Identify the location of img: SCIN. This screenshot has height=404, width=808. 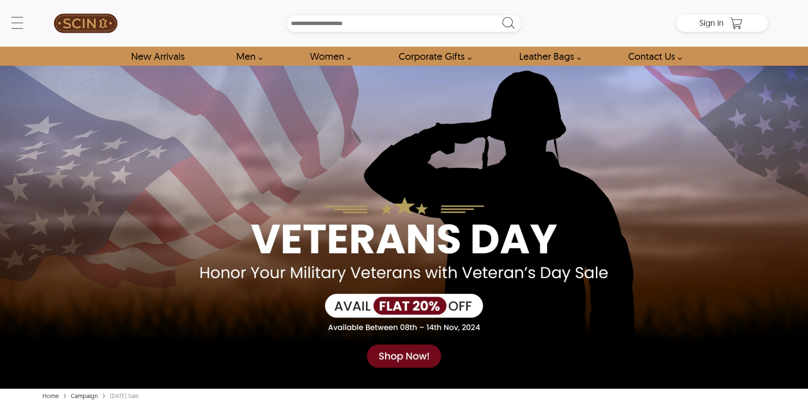
(86, 23).